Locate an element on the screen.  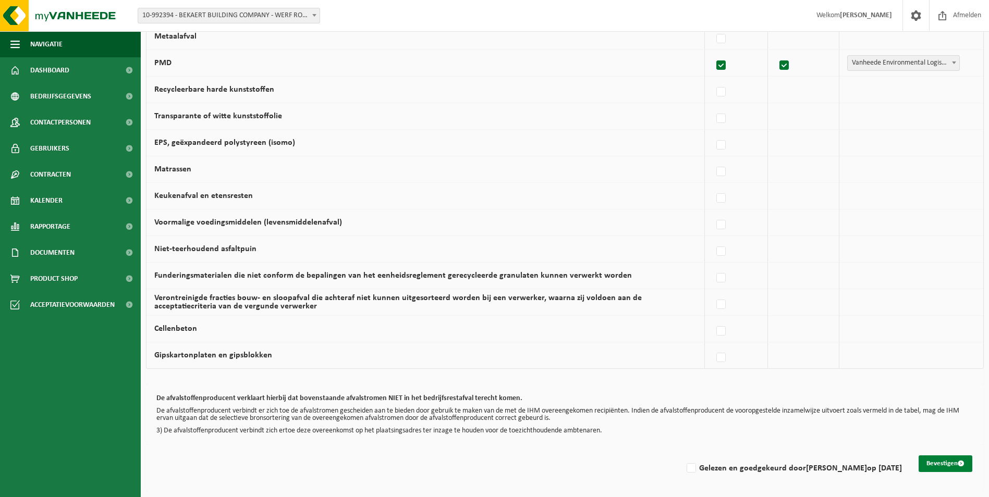
label: Cellenbeton is located at coordinates (176, 329).